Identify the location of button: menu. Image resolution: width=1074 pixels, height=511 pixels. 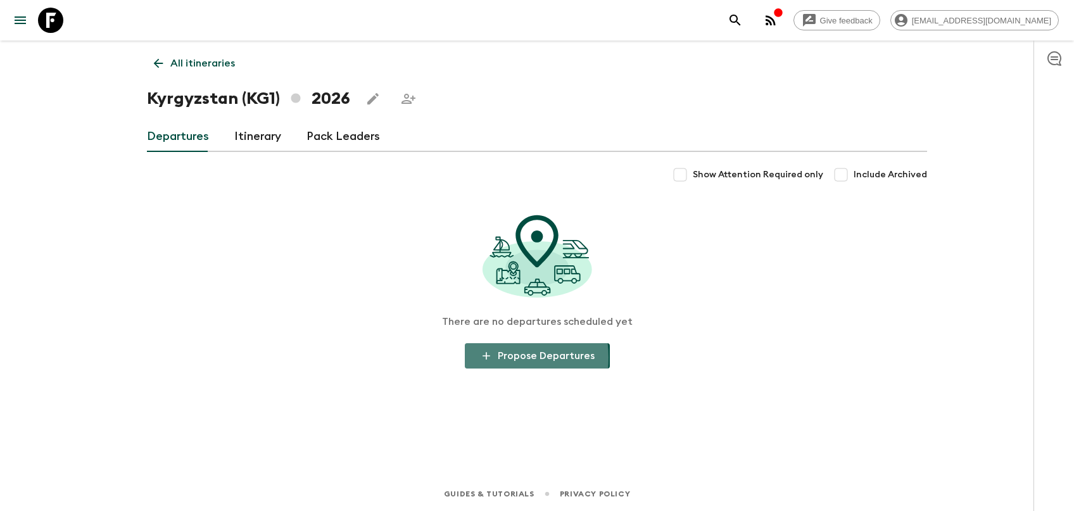
(20, 20).